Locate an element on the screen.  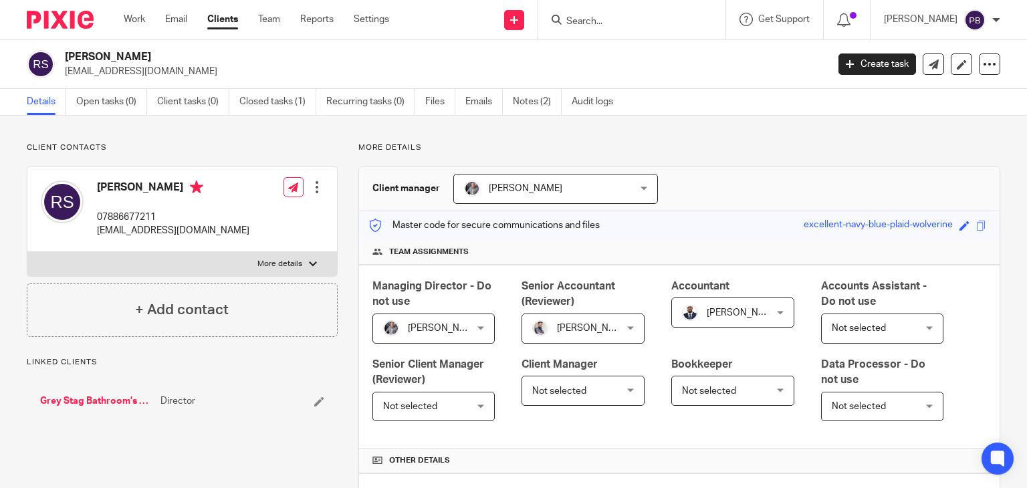
a: Closed tasks (1) is located at coordinates (278, 102).